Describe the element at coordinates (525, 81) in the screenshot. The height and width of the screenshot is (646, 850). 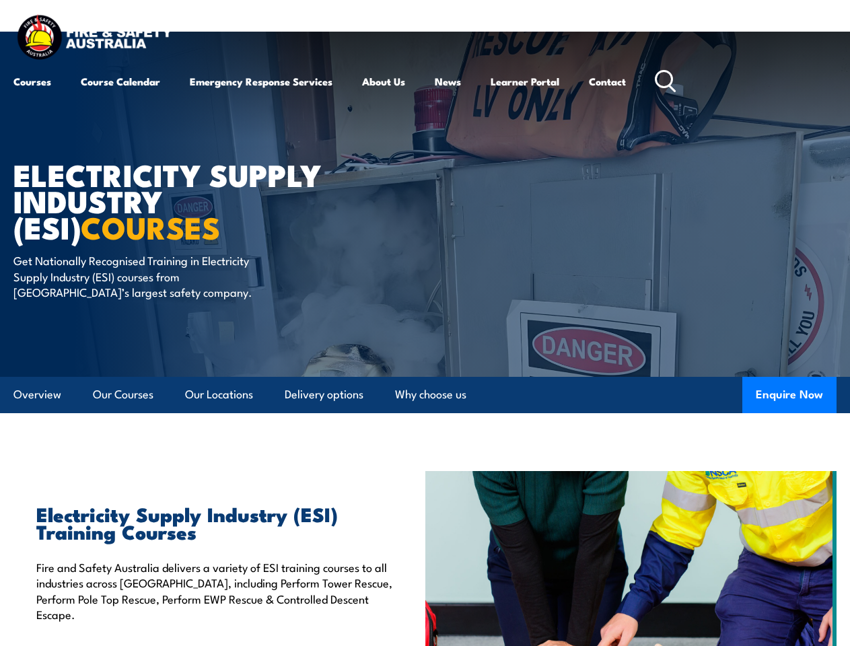
I see `a: Learner Portal` at that location.